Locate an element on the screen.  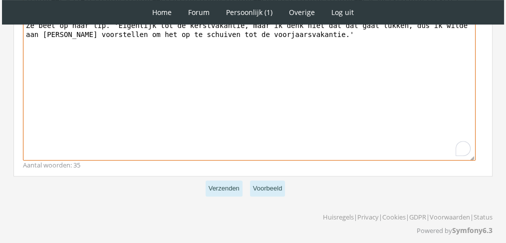
div: Aantal woorden: 35 is located at coordinates (253, 165).